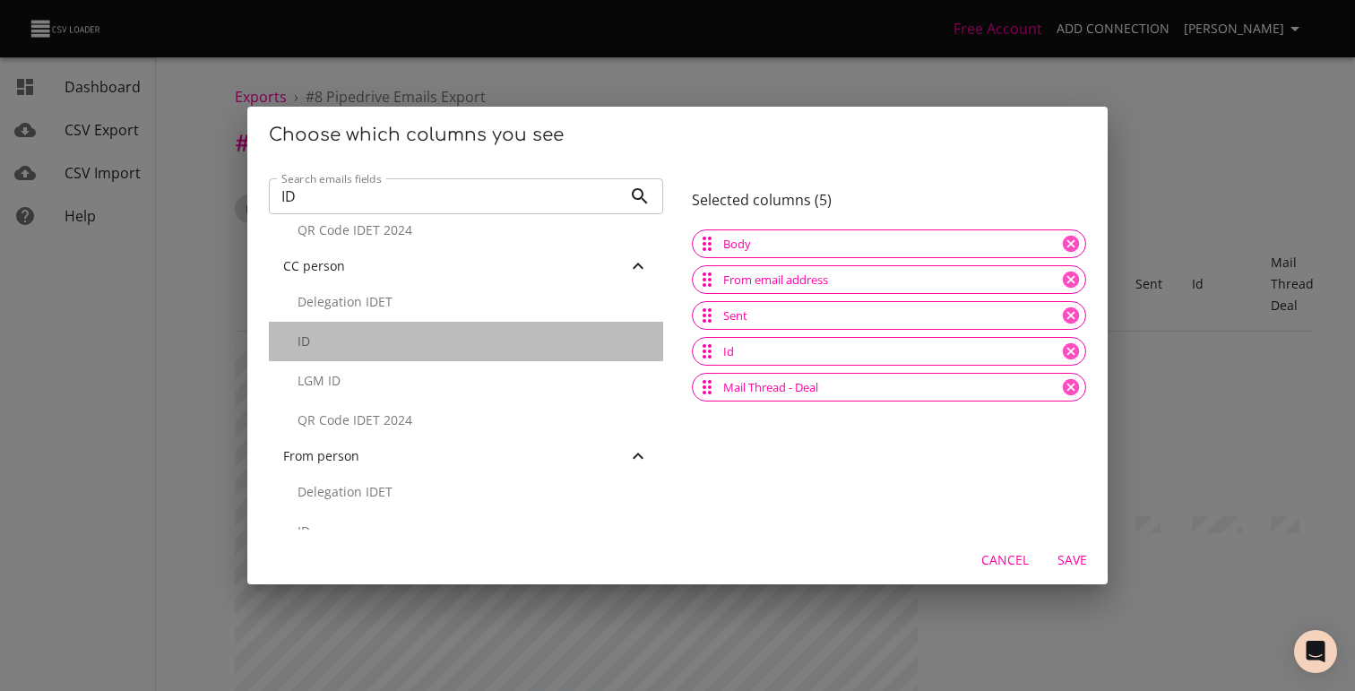  Describe the element at coordinates (1072, 560) in the screenshot. I see `span: Save` at that location.